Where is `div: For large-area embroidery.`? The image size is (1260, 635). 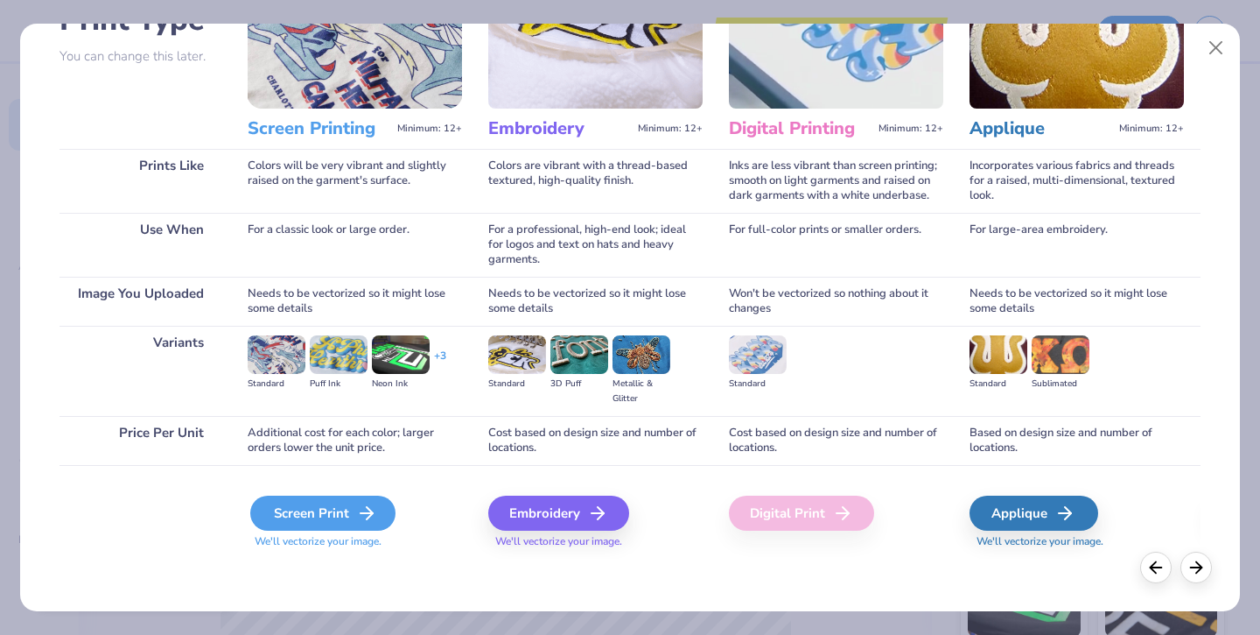
div: For large-area embroidery. is located at coordinates (1077, 244).